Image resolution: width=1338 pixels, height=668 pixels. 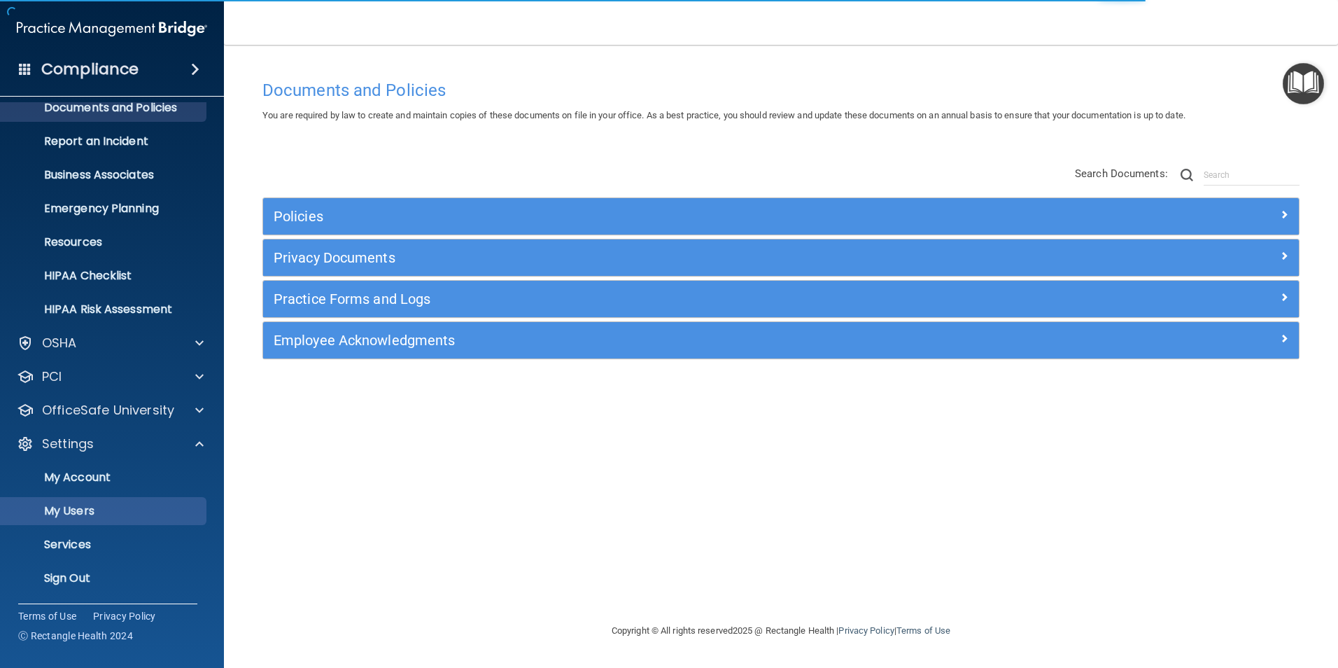 I want to click on a: Policies, so click(x=781, y=216).